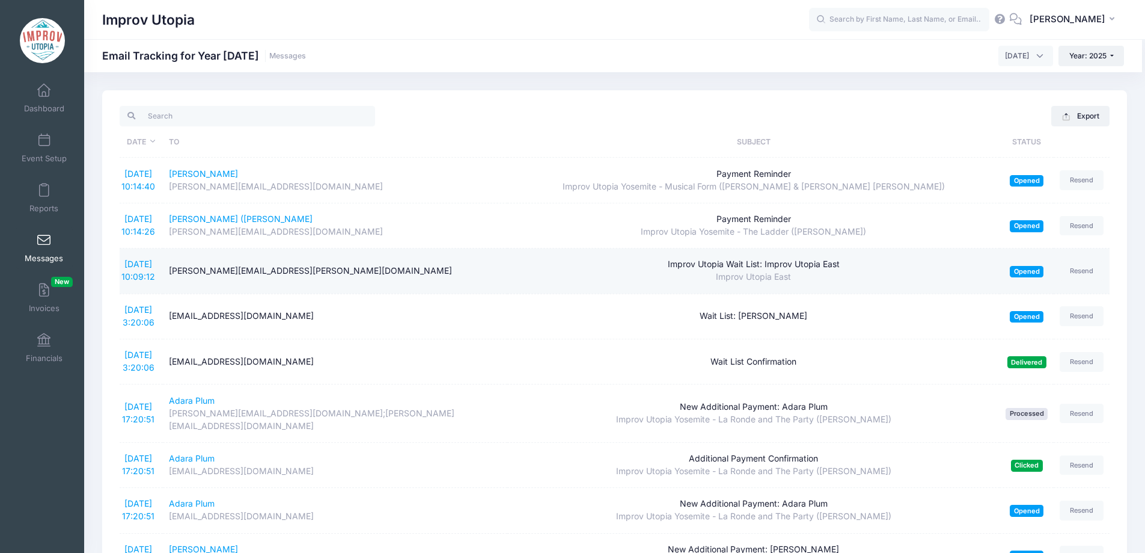 This screenshot has width=1145, height=553. I want to click on a: Dashboard, so click(44, 98).